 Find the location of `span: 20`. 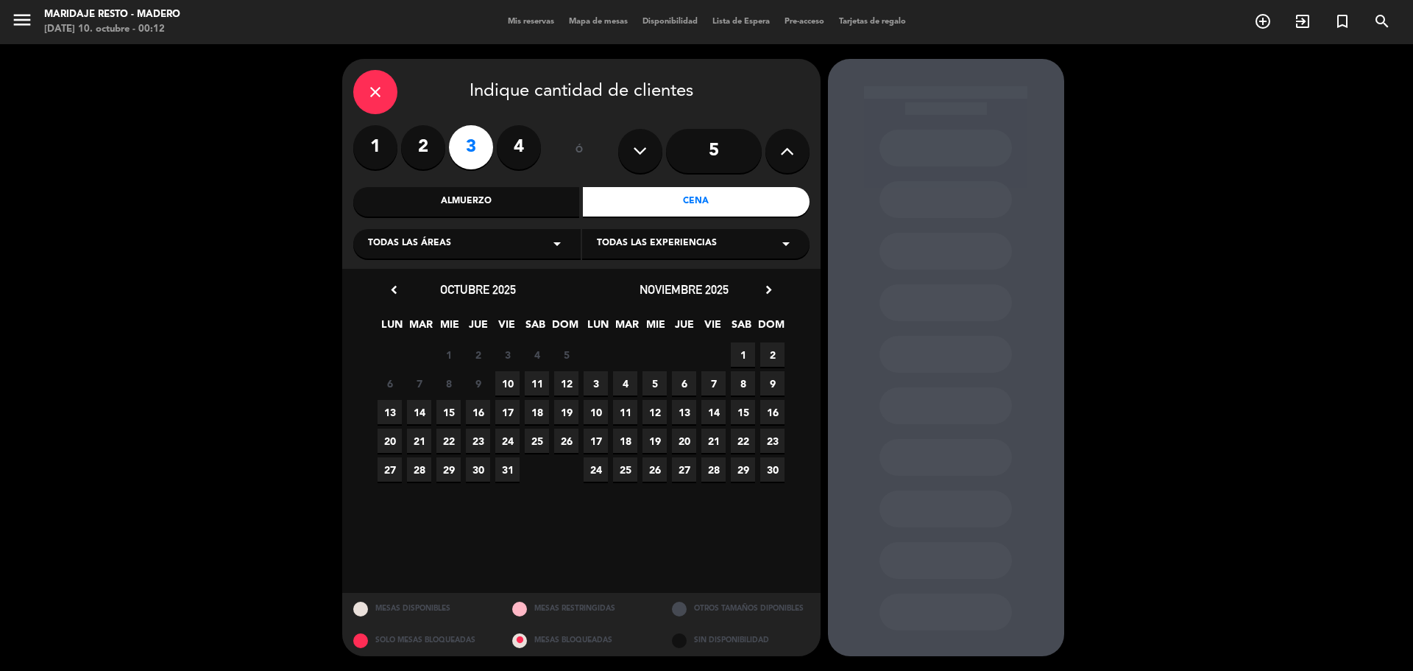

span: 20 is located at coordinates (684, 440).